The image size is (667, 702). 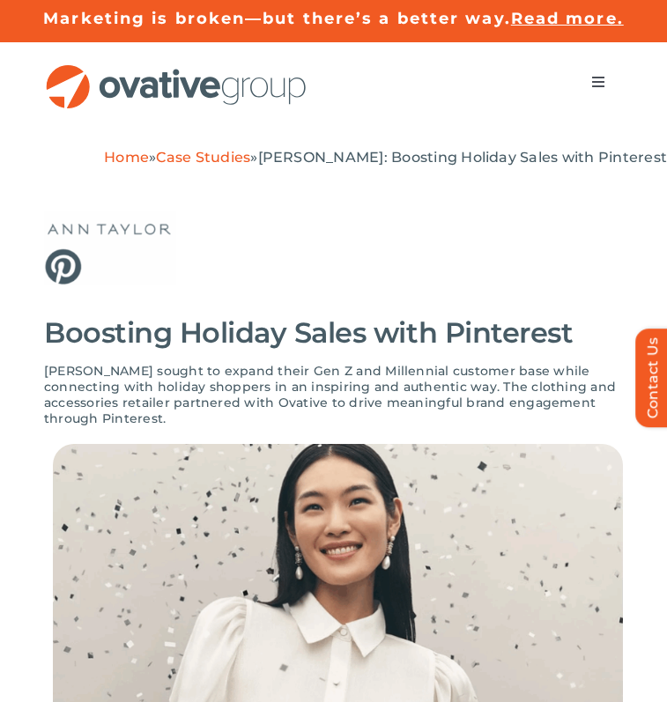 What do you see at coordinates (308, 332) in the screenshot?
I see `span: Boosting Holiday Sales with Pinterest` at bounding box center [308, 332].